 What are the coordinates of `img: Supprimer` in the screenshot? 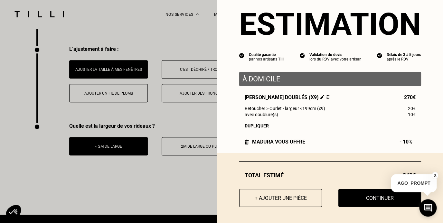 It's located at (328, 97).